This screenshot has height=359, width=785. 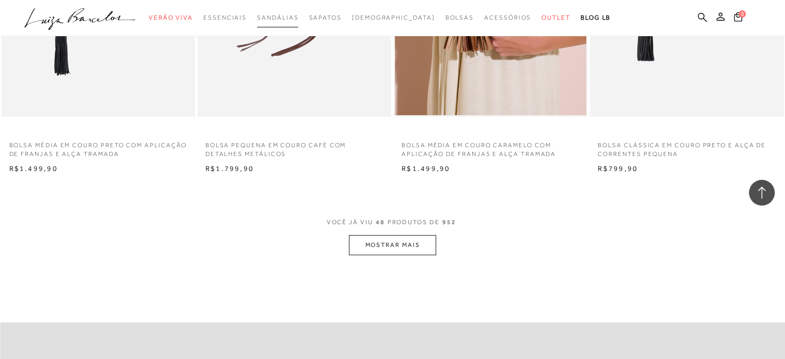 I want to click on span: 0, so click(x=742, y=14).